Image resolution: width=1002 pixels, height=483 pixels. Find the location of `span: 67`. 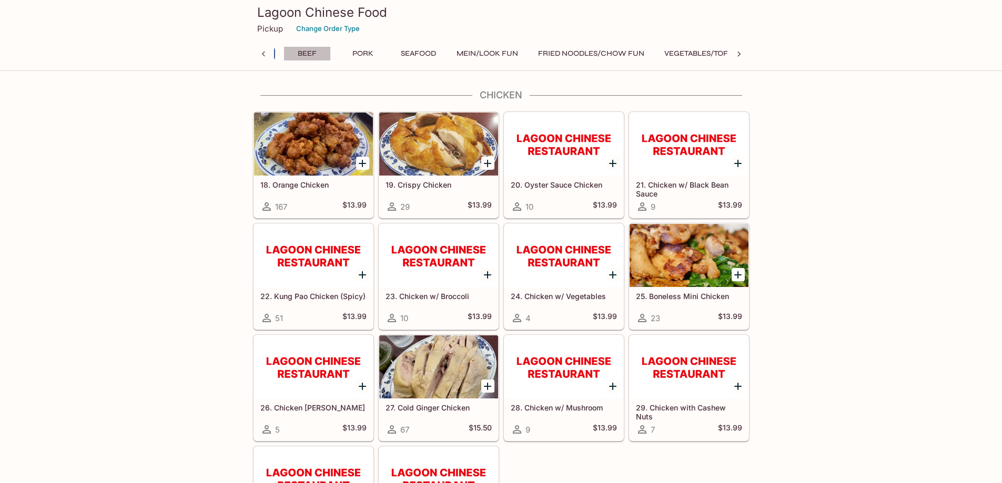

span: 67 is located at coordinates (404, 430).